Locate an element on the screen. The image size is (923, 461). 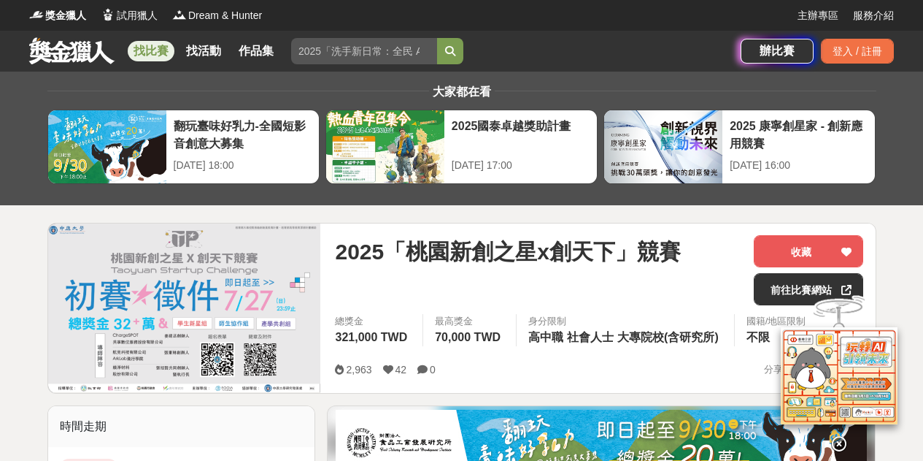
span: 總獎金 is located at coordinates (373, 321).